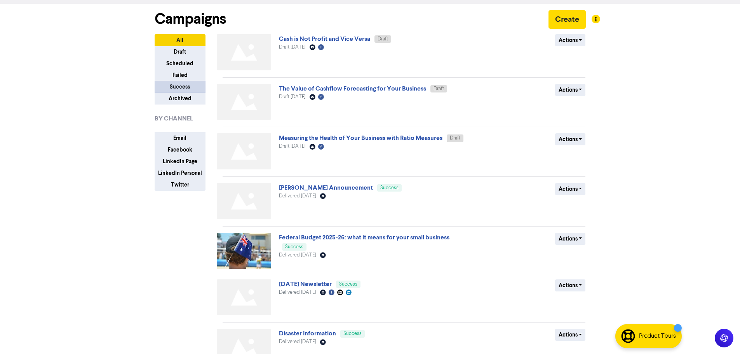  What do you see at coordinates (180, 150) in the screenshot?
I see `button: Facebook` at bounding box center [180, 150].